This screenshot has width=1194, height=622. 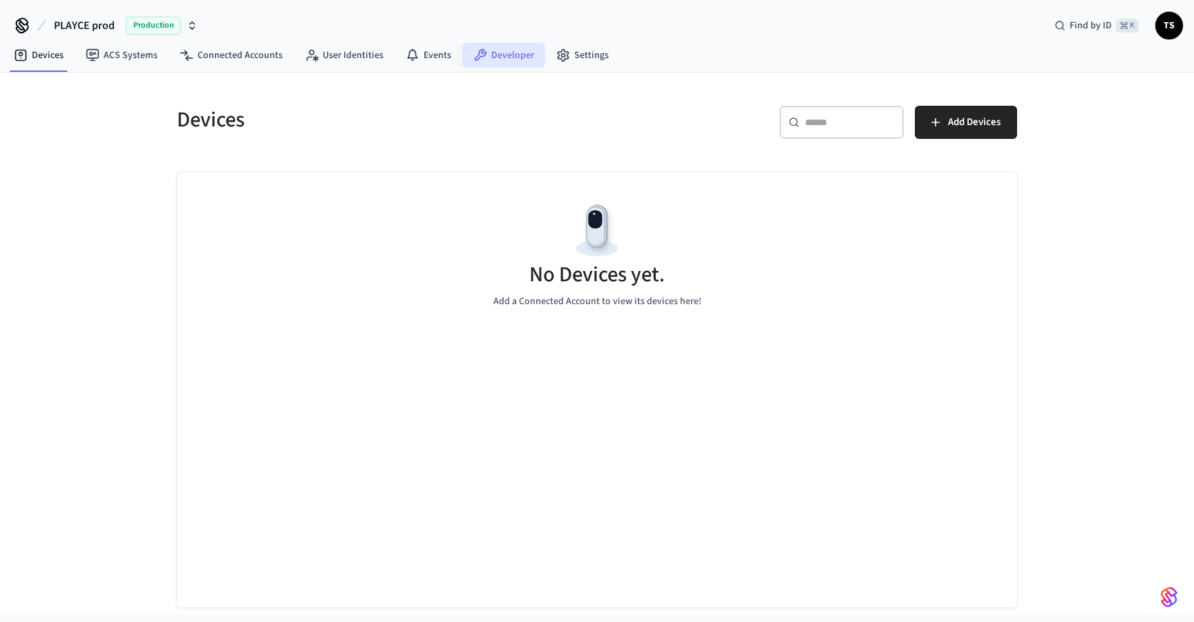 I want to click on a: Settings, so click(x=582, y=55).